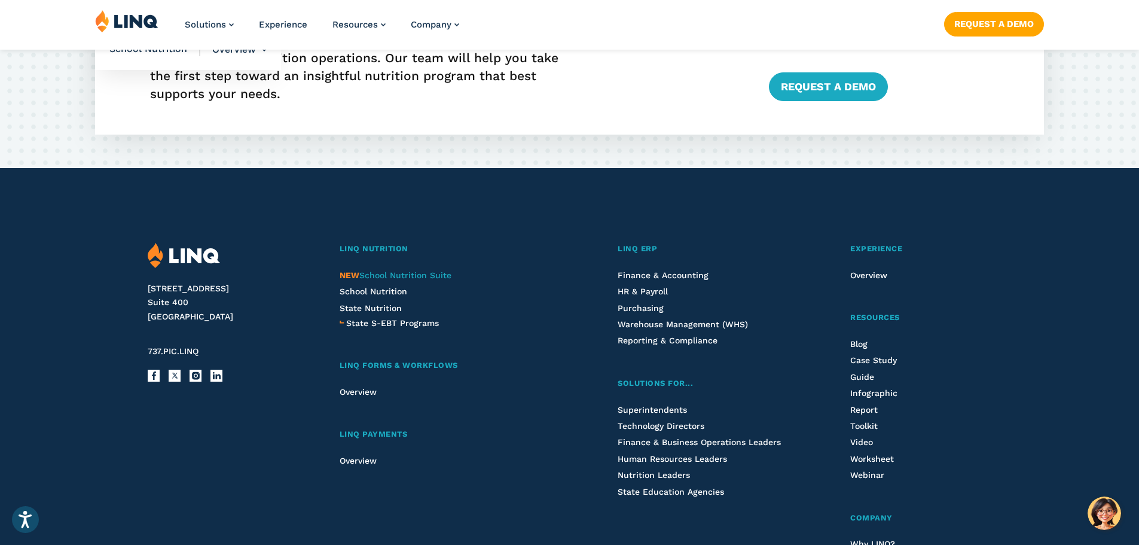  Describe the element at coordinates (154, 376) in the screenshot. I see `a: Facebook` at that location.